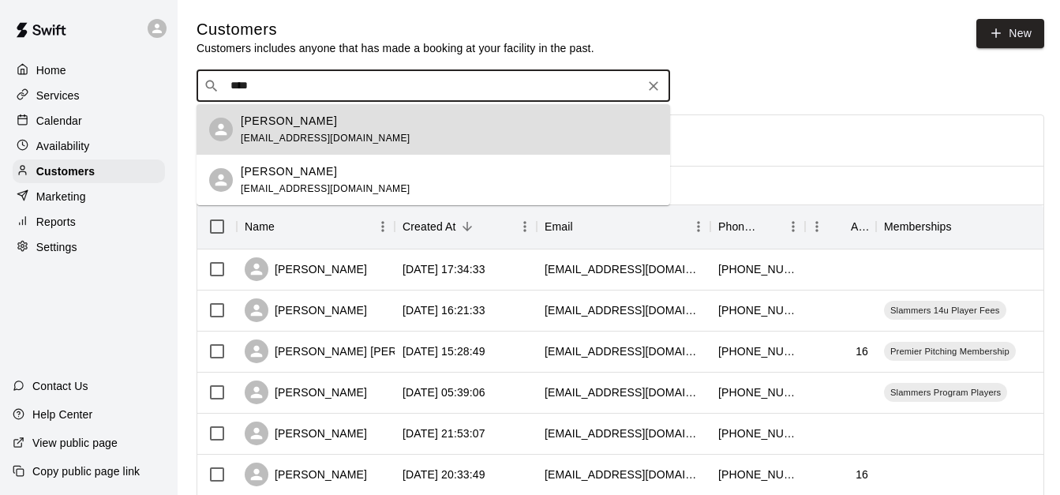 The image size is (1060, 495). What do you see at coordinates (62, 415) in the screenshot?
I see `p: Help Center` at bounding box center [62, 415].